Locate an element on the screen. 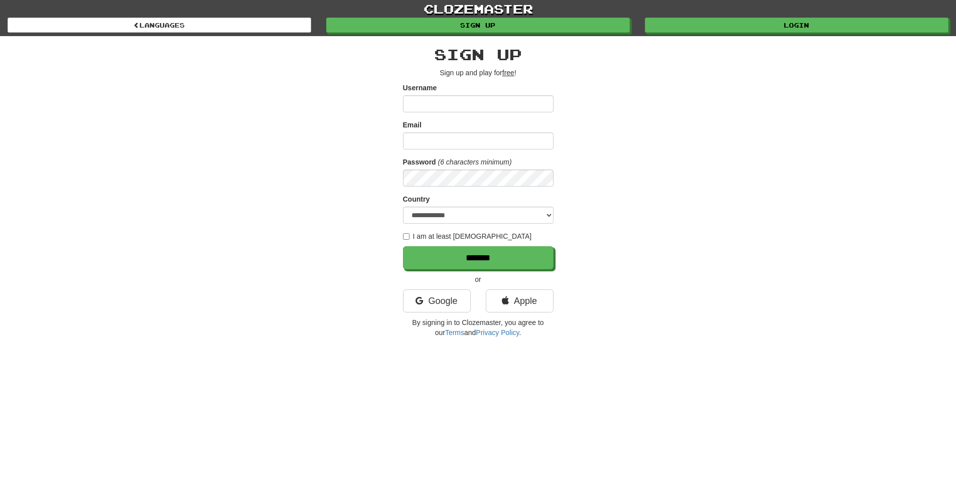 The width and height of the screenshot is (956, 480). label: Password is located at coordinates (420, 162).